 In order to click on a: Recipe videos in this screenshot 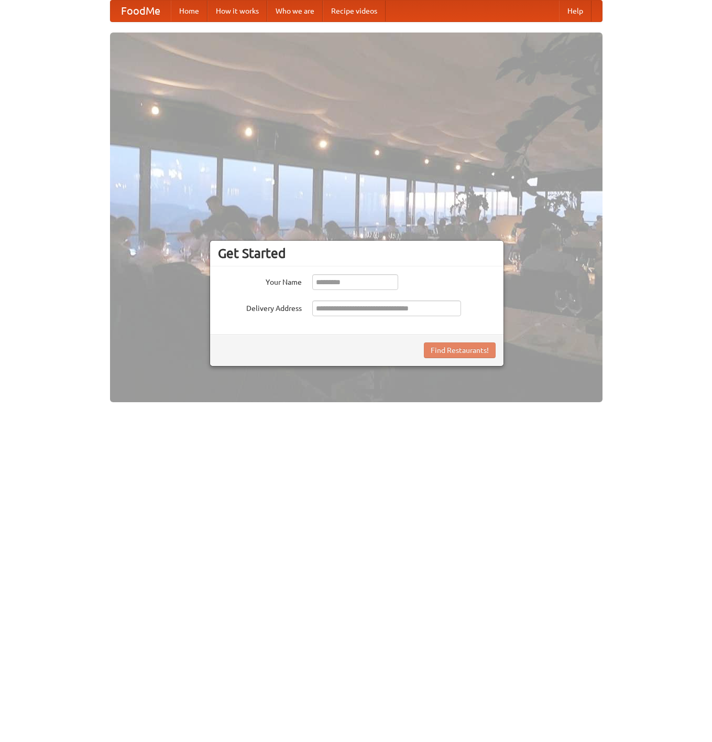, I will do `click(354, 11)`.